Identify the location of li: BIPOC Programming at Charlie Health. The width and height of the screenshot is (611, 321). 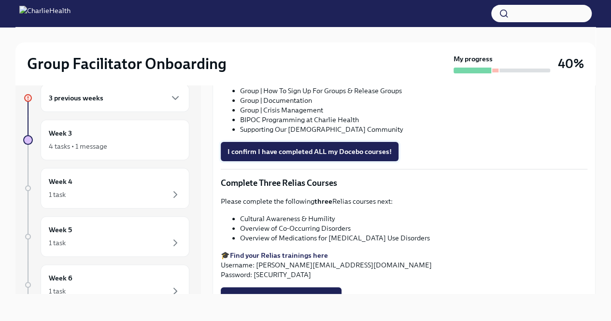
(414, 120).